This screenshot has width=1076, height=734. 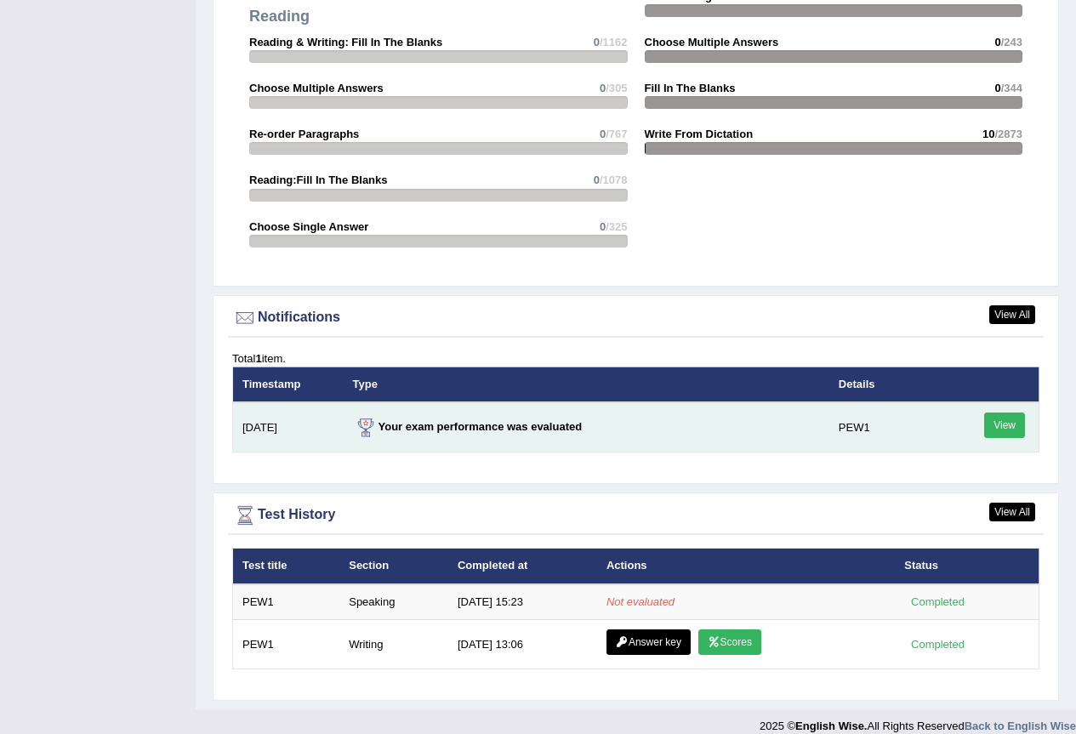 What do you see at coordinates (613, 180) in the screenshot?
I see `span: /1078` at bounding box center [613, 180].